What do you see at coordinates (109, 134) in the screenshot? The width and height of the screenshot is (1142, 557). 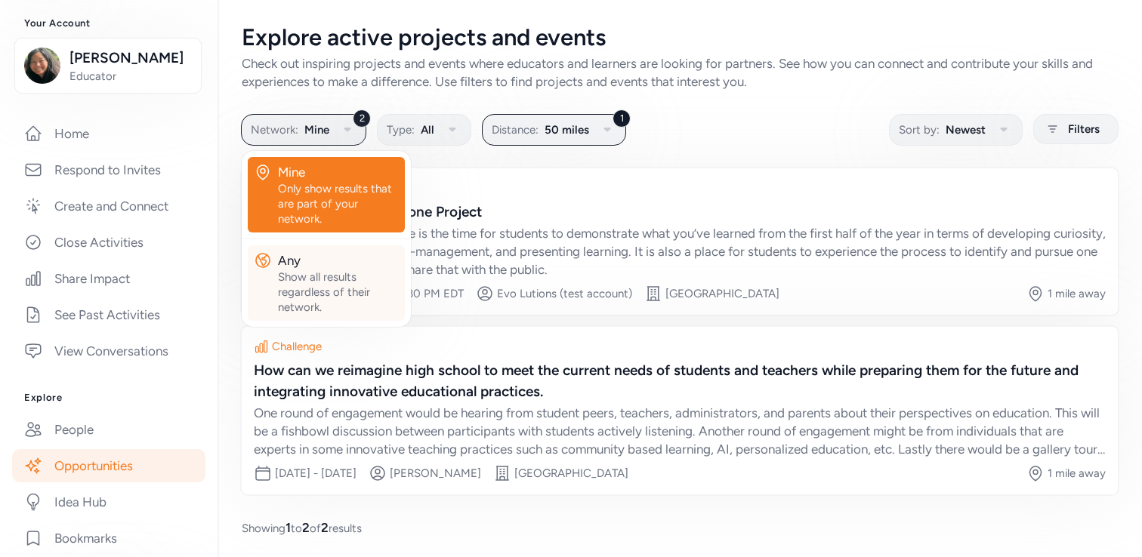 I see `a: Home` at bounding box center [109, 134].